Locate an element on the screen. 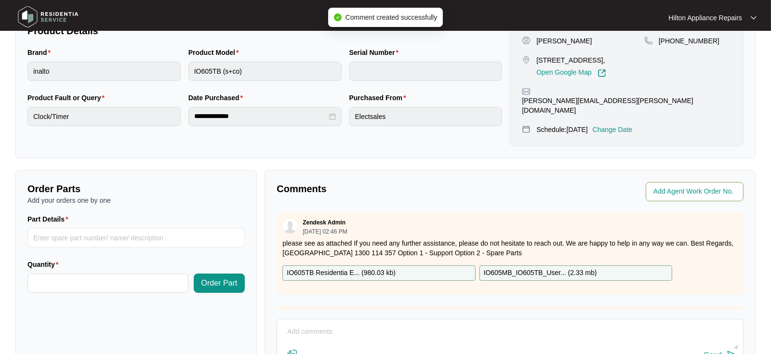 The height and width of the screenshot is (354, 771). label: Date Purchased is located at coordinates (217, 98).